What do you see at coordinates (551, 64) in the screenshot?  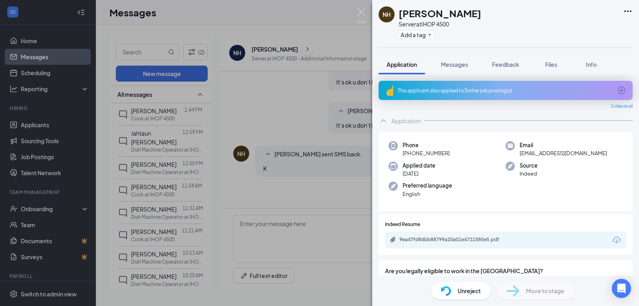 I see `span: Files` at bounding box center [551, 64].